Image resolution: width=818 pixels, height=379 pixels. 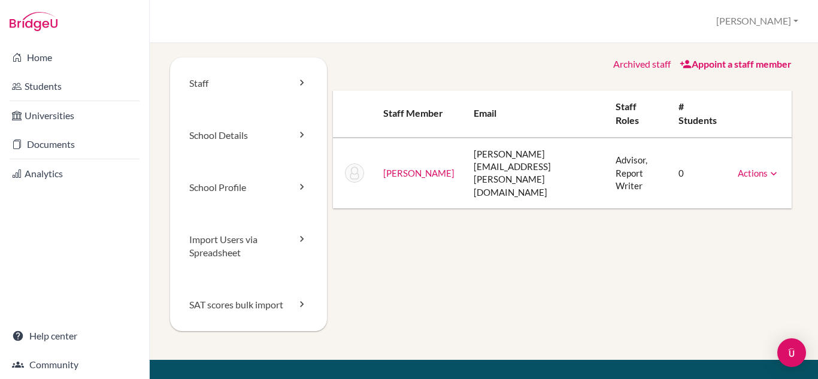 I want to click on div: Open Intercom Messenger, so click(x=791, y=353).